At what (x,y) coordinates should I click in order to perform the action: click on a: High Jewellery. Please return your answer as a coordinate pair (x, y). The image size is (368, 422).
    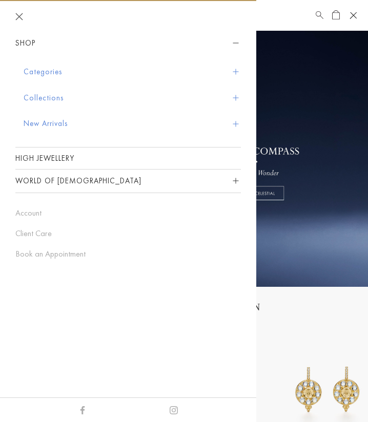
    Looking at the image, I should click on (128, 158).